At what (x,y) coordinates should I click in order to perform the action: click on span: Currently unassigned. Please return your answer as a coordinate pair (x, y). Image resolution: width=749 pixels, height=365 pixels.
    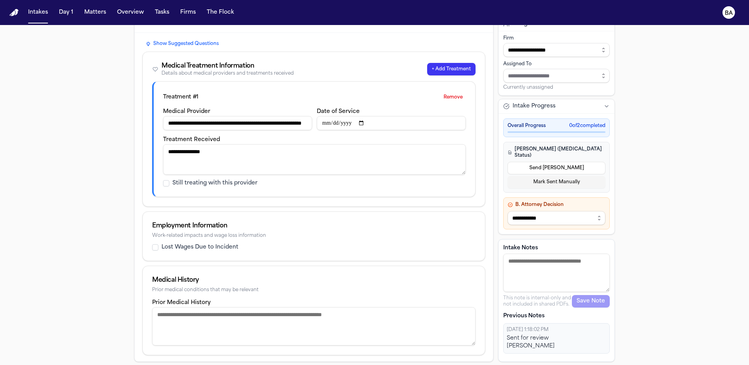
    Looking at the image, I should click on (528, 87).